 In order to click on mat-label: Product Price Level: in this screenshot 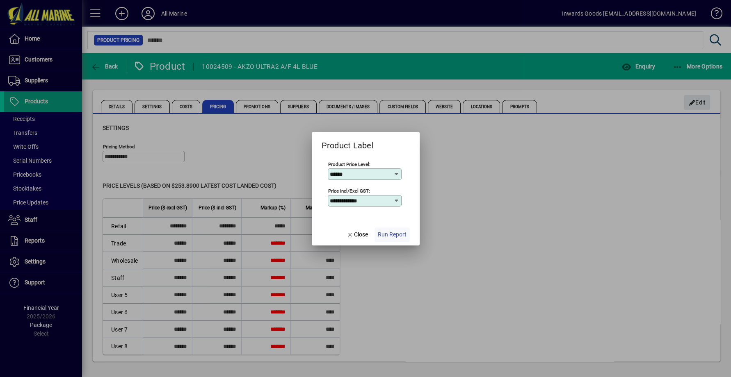, I will do `click(349, 164)`.